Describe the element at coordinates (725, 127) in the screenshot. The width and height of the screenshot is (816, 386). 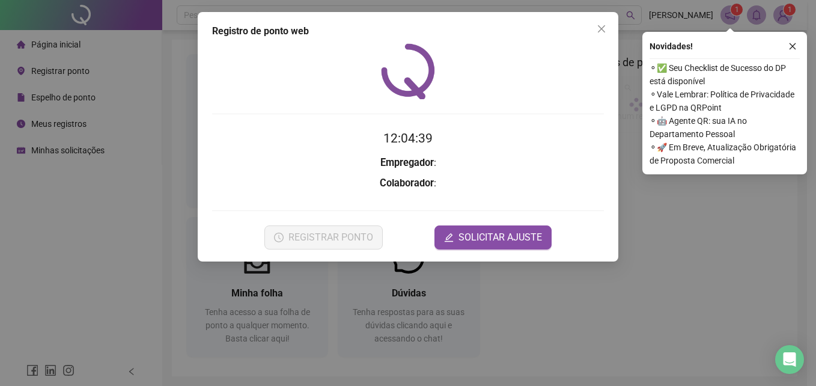
I see `span: ⚬ 🤖 Agente QR: sua IA no Departamento Pessoal` at that location.